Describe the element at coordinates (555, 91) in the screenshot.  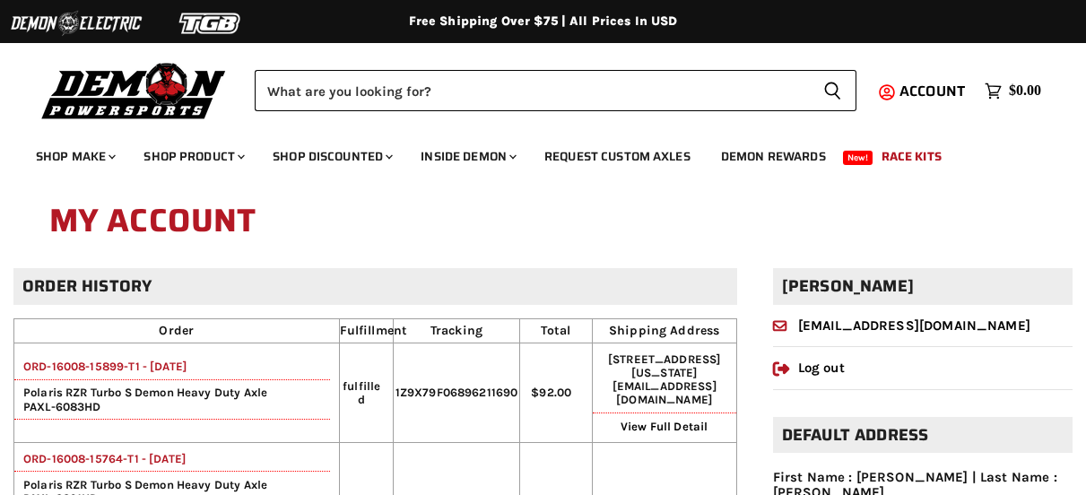
I see `form: Product` at that location.